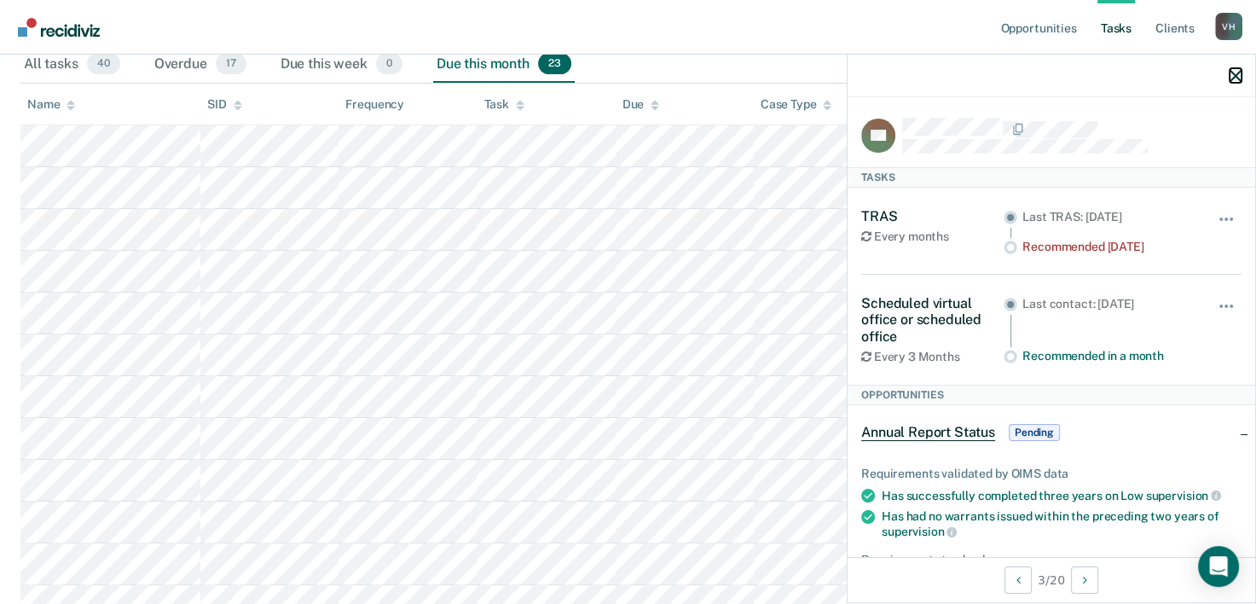  What do you see at coordinates (103, 64) in the screenshot?
I see `span: 40` at bounding box center [103, 64].